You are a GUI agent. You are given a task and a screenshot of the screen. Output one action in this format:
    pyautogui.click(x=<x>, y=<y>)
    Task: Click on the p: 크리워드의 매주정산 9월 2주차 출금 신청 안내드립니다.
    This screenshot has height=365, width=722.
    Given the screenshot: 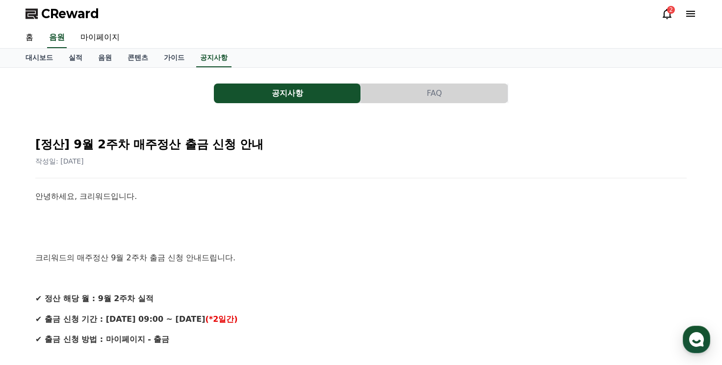 What is the action you would take?
    pyautogui.click(x=361, y=258)
    